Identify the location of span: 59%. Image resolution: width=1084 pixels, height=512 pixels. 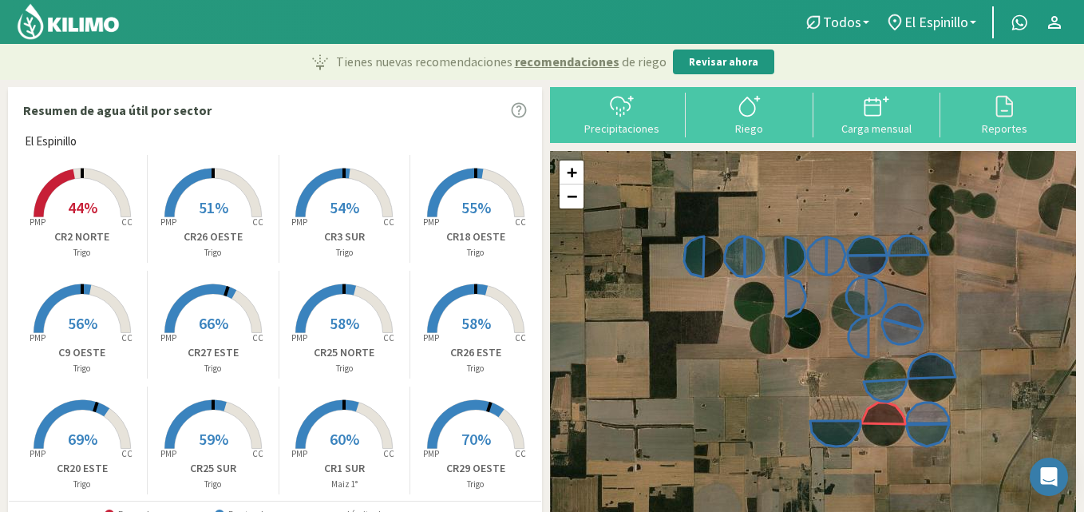
(213, 438).